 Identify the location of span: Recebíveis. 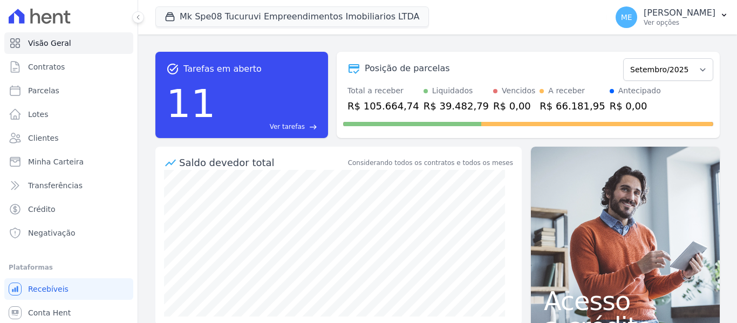
(48, 289).